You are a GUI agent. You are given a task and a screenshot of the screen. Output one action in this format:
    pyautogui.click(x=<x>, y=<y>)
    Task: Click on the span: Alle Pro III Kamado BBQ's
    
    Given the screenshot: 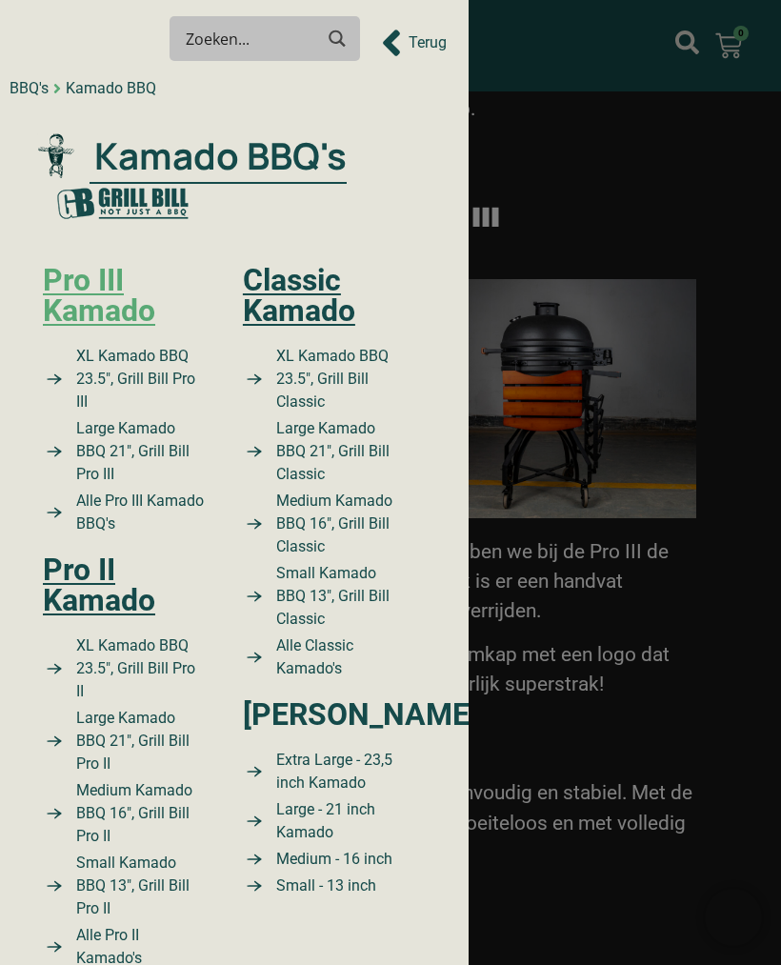 What is the action you would take?
    pyautogui.click(x=138, y=512)
    